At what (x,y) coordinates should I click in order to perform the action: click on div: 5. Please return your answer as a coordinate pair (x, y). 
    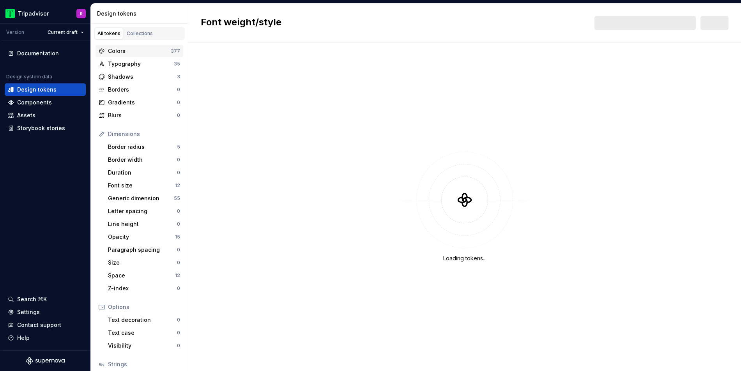
    Looking at the image, I should click on (178, 147).